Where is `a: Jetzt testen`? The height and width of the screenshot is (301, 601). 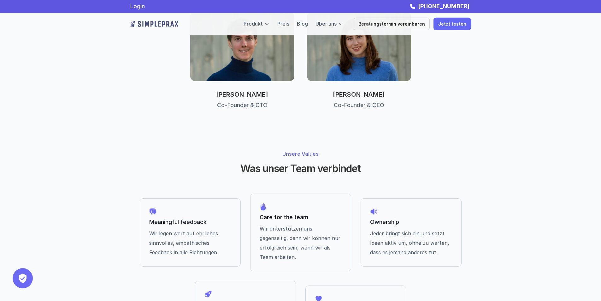
a: Jetzt testen is located at coordinates (452, 24).